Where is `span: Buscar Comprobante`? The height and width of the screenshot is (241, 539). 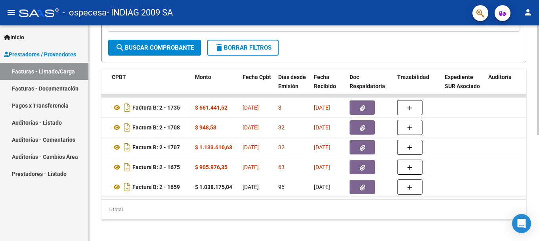 span: Buscar Comprobante is located at coordinates (155, 48).